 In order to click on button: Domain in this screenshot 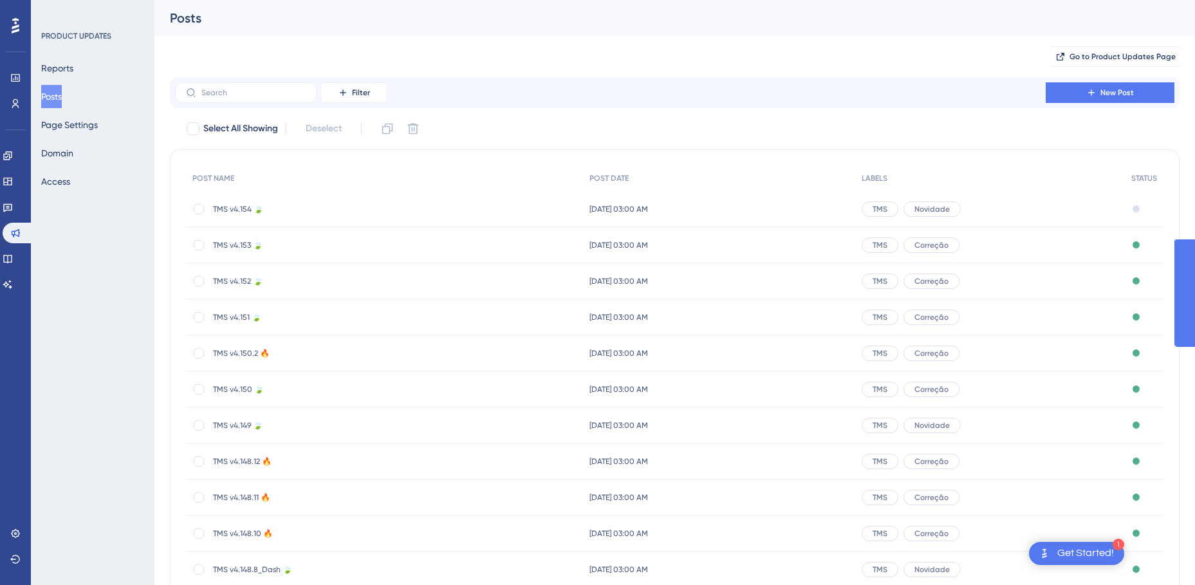, I will do `click(57, 153)`.